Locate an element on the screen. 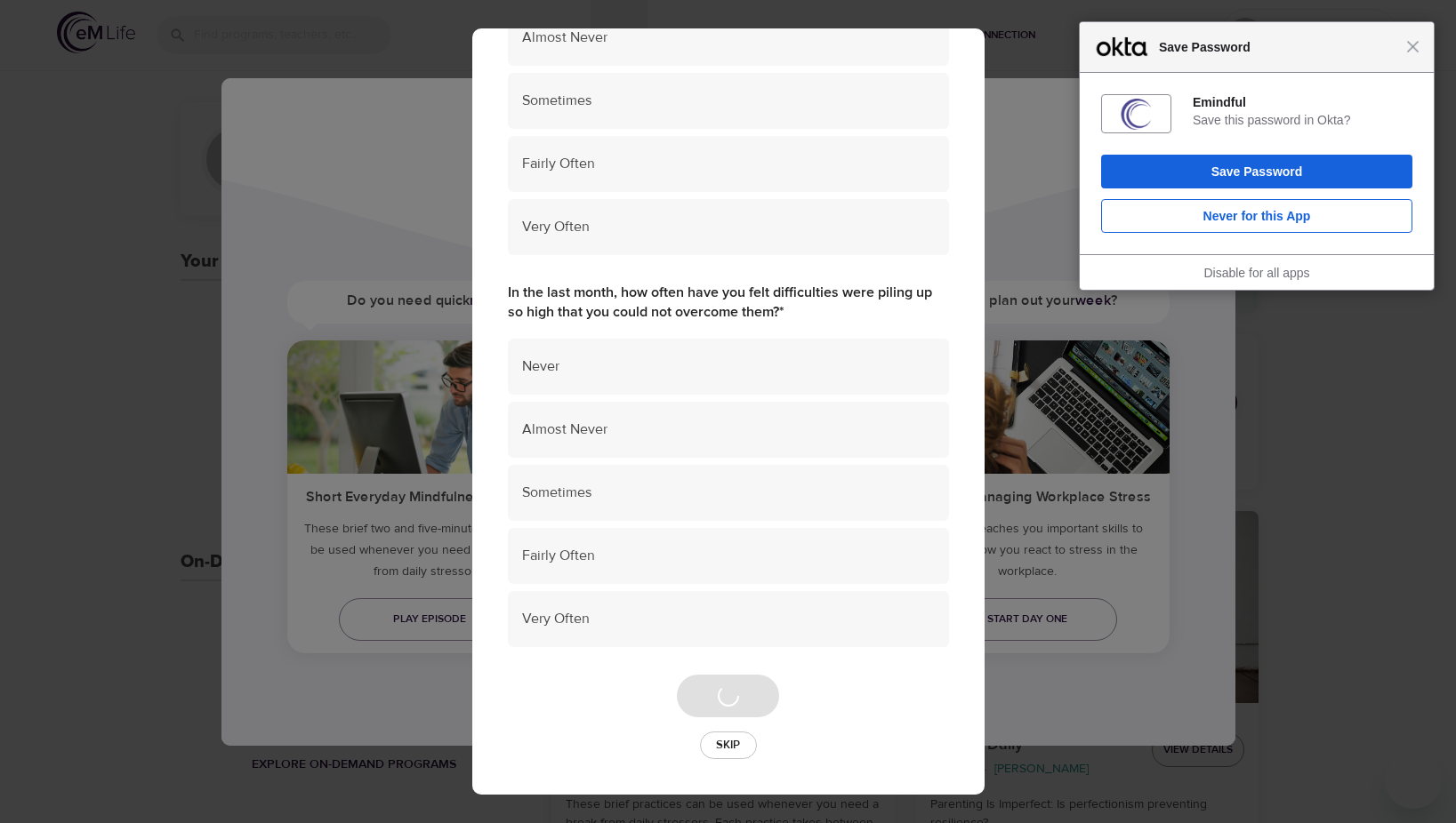 The height and width of the screenshot is (823, 1456). button: Save Password is located at coordinates (1257, 172).